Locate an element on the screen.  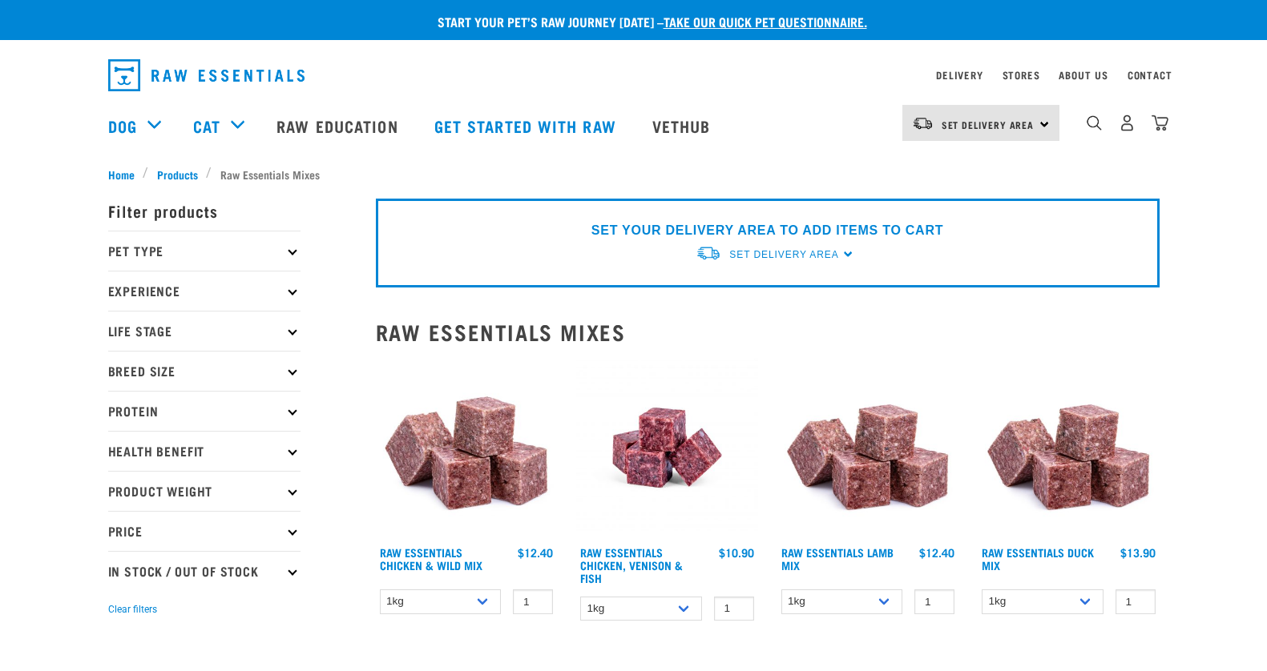
div: $13.90 is located at coordinates (1138, 553).